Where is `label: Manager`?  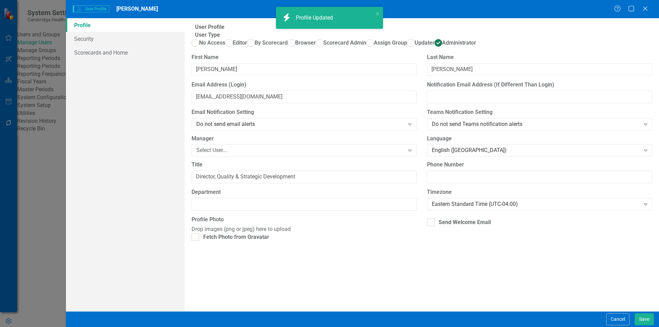
label: Manager is located at coordinates (304, 139).